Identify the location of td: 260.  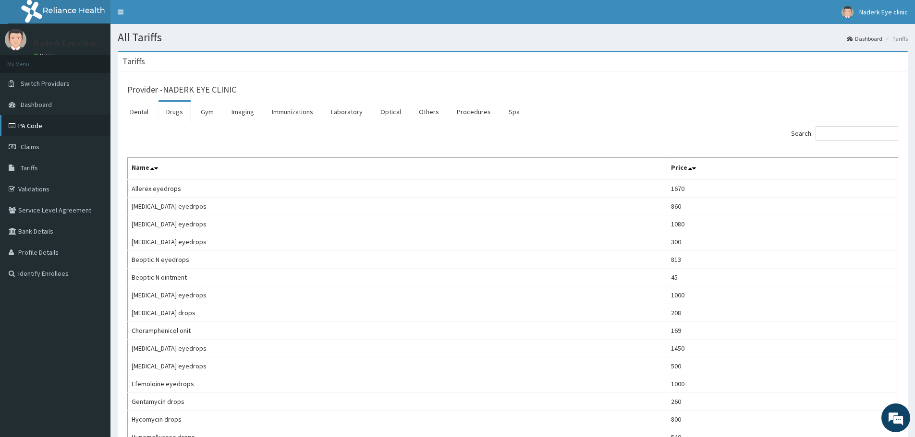
(782, 402).